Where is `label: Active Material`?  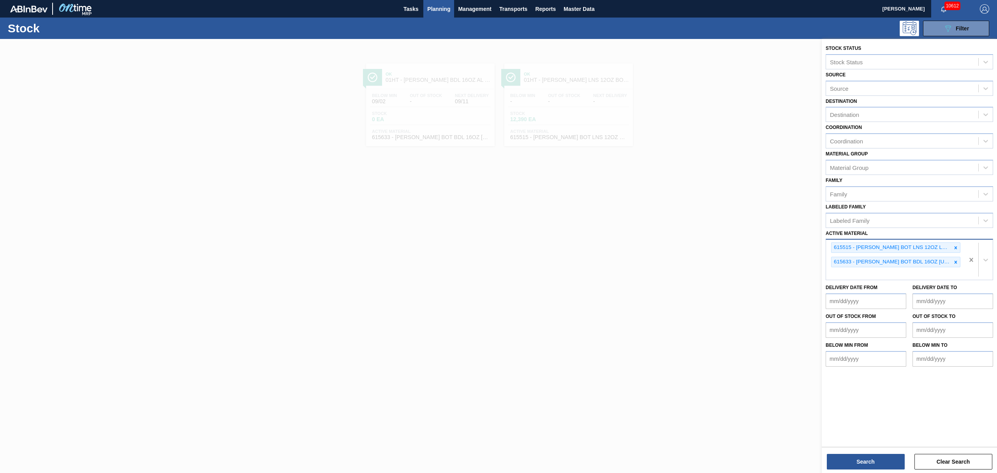 label: Active Material is located at coordinates (846, 233).